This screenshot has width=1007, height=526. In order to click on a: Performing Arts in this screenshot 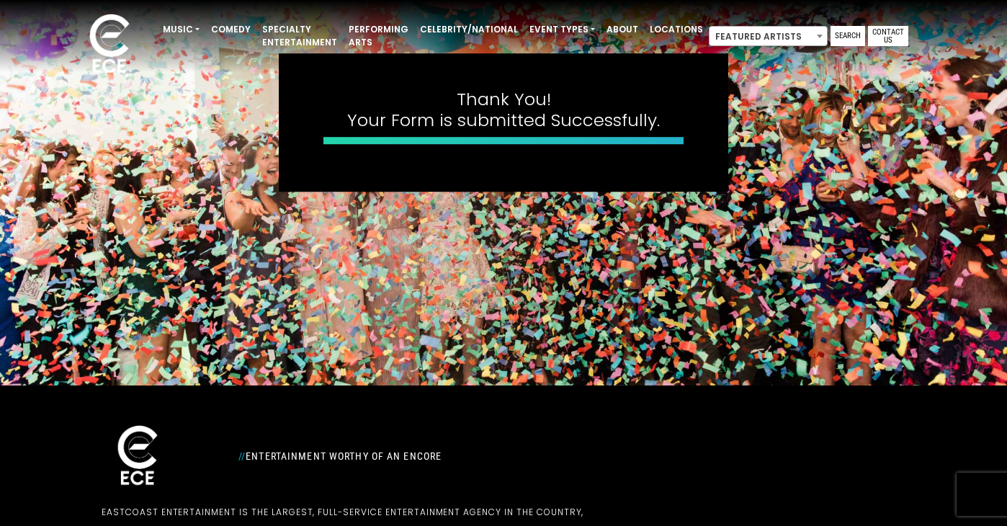, I will do `click(378, 36)`.